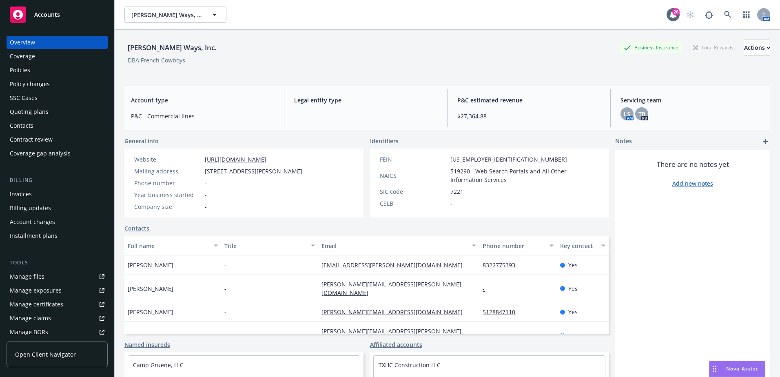 The image size is (780, 377). I want to click on span: Legal entity type, so click(366, 100).